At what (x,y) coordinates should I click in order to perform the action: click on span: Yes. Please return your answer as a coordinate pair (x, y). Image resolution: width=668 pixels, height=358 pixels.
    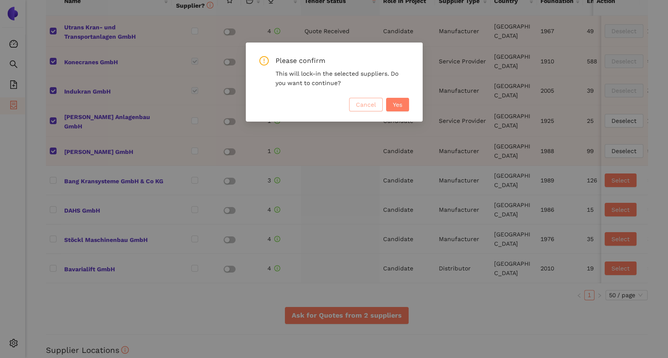
    Looking at the image, I should click on (398, 105).